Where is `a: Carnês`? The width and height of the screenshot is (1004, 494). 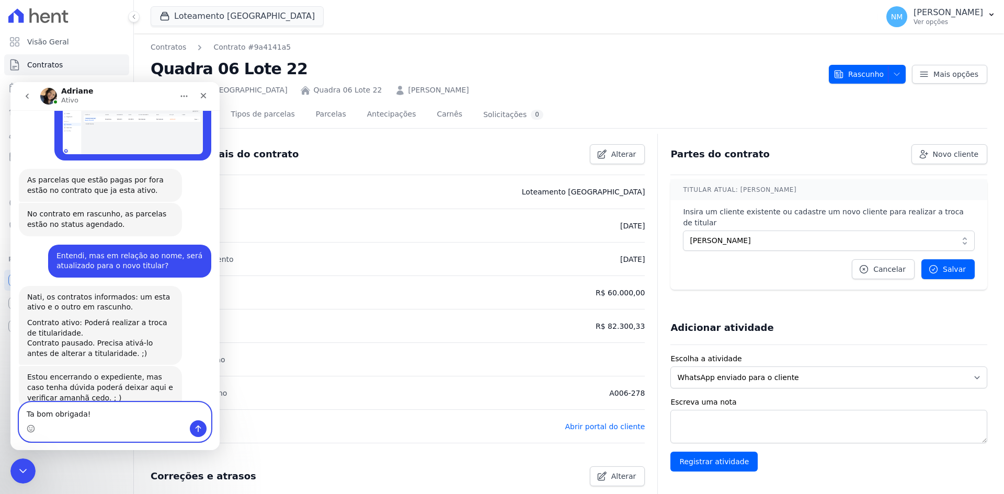
a: Carnês is located at coordinates (449, 115).